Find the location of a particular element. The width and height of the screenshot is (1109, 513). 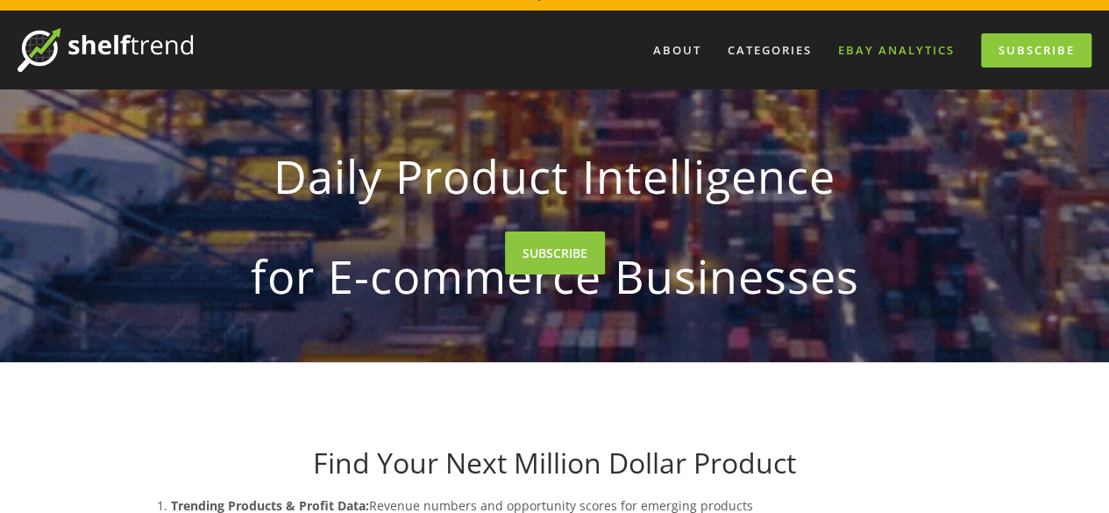

h1: Find Your Next Million Dollar Product is located at coordinates (555, 463).